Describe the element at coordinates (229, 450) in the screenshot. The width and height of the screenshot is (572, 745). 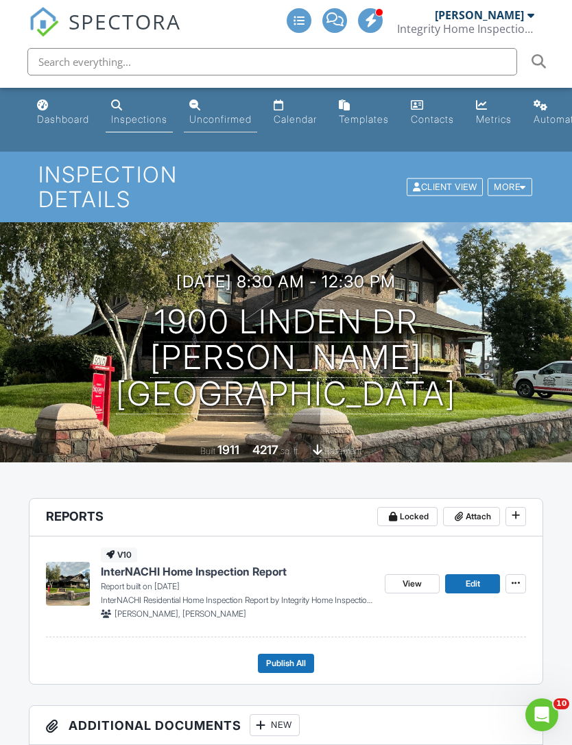
I see `div: 1911` at that location.